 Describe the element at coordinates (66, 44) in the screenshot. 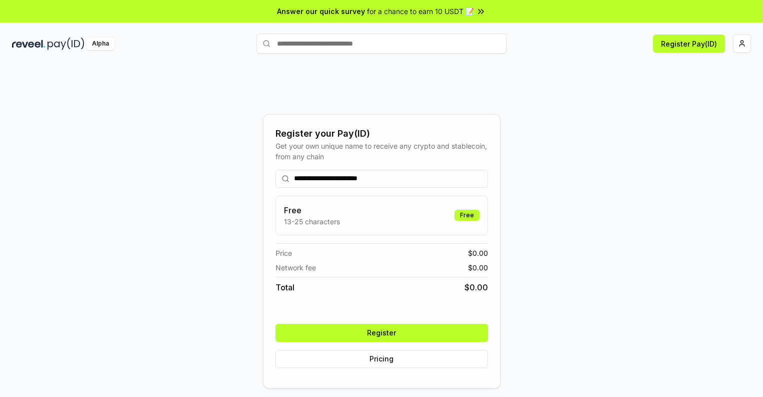

I see `img: pay_id` at that location.